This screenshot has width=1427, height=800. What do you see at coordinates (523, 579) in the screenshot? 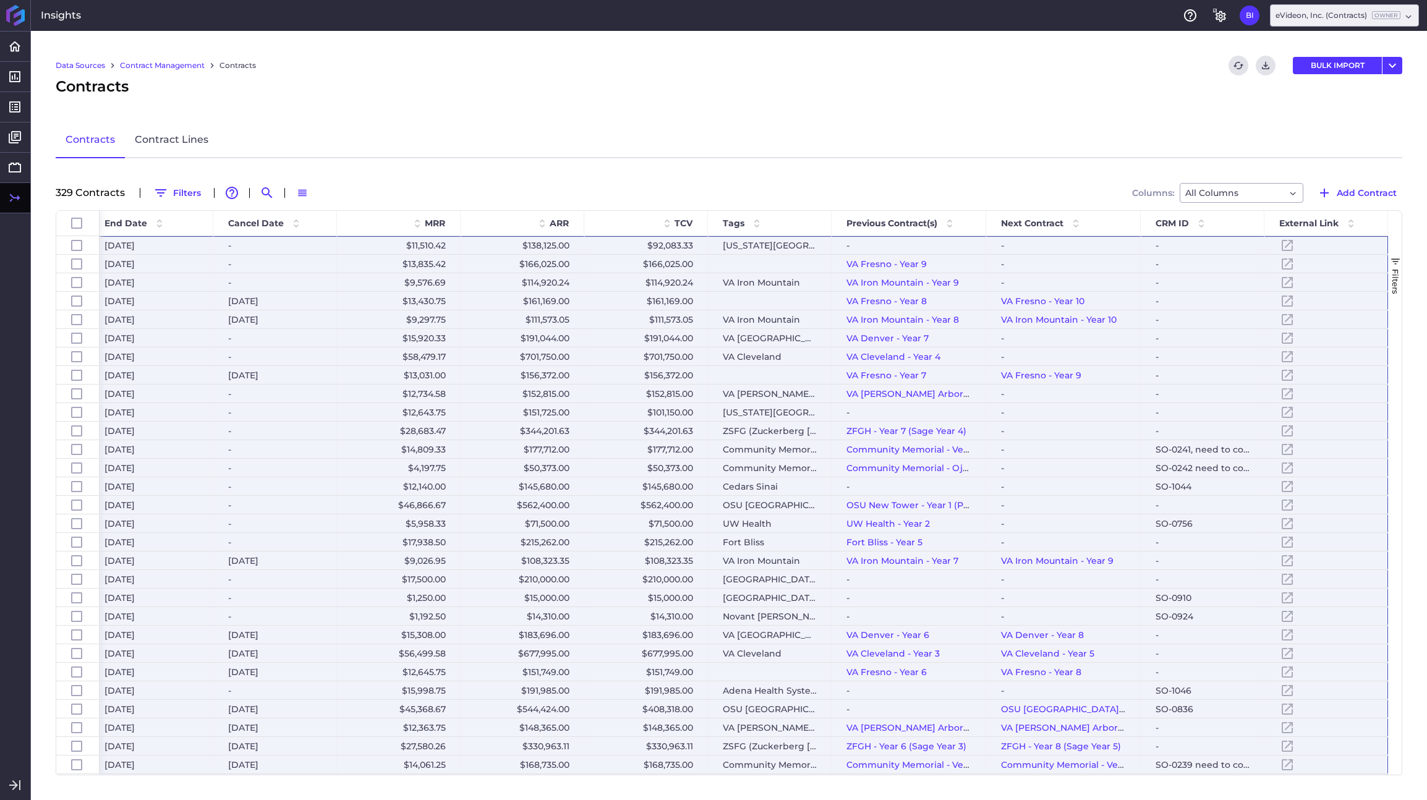
I see `div: $210,000.00` at bounding box center [523, 579].